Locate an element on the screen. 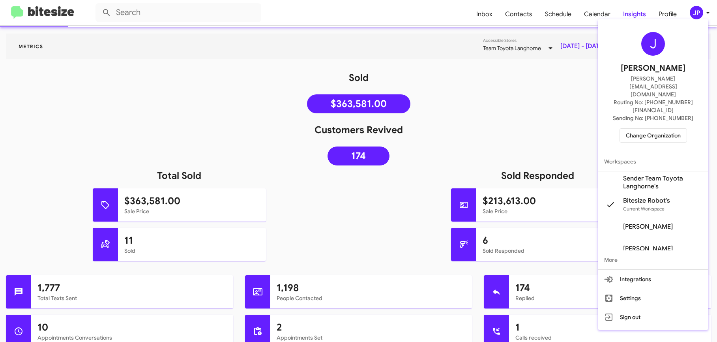  span: Change Organization is located at coordinates (653, 135).